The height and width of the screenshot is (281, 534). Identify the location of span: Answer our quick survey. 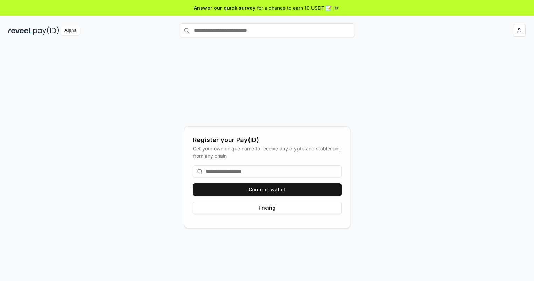
(225, 8).